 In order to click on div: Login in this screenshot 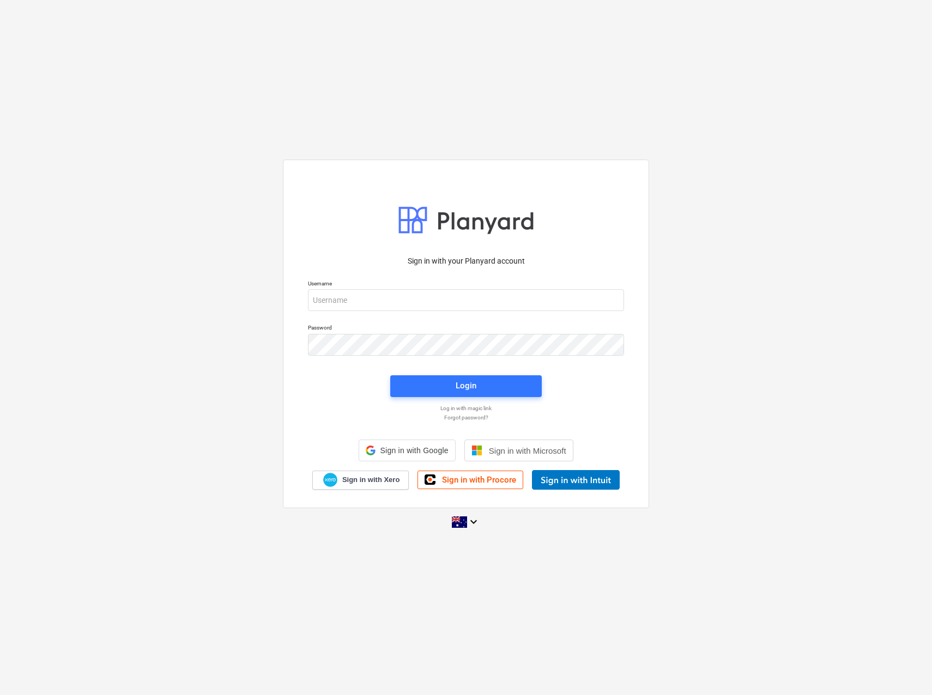, I will do `click(466, 386)`.